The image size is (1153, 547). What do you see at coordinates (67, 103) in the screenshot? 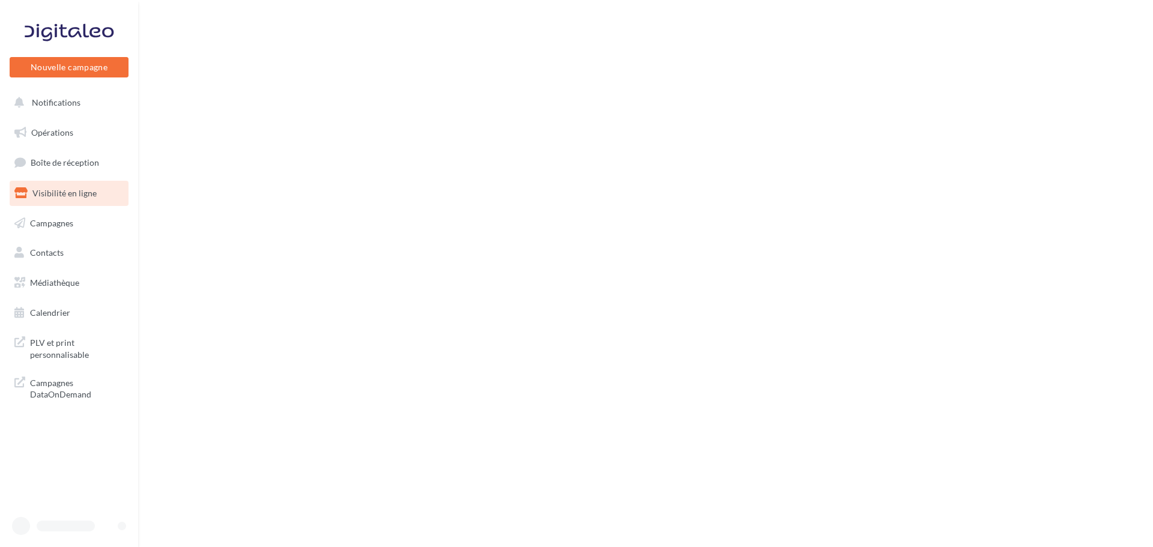
I see `button: Notifications` at bounding box center [67, 103].